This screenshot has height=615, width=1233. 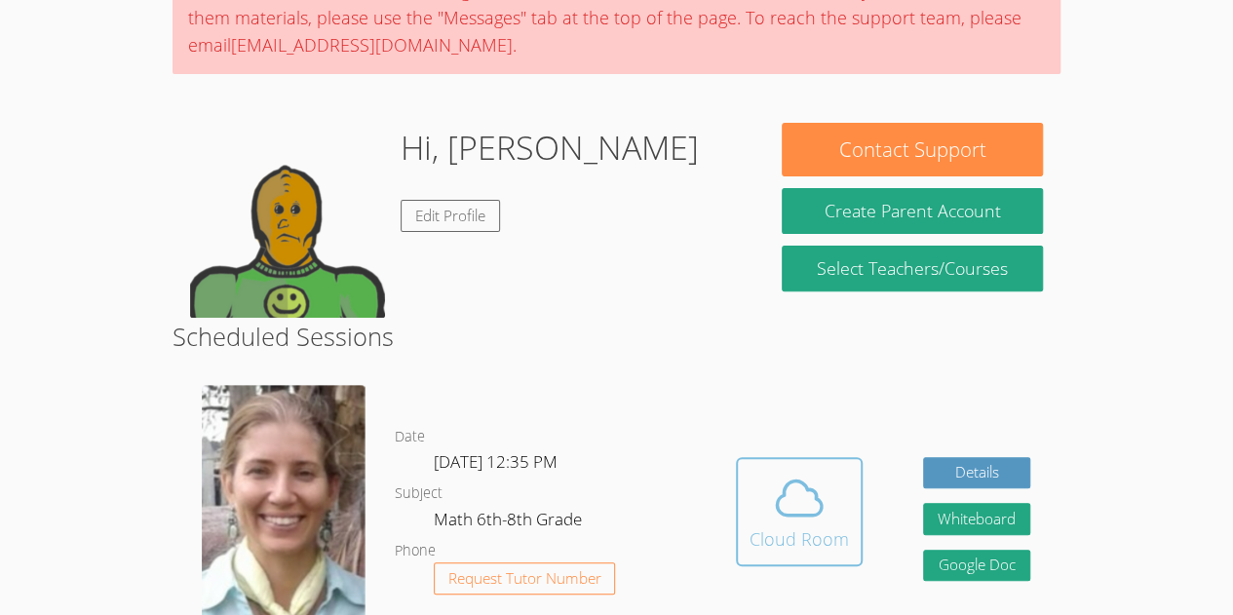 I want to click on span: Request Tutor Number, so click(x=525, y=578).